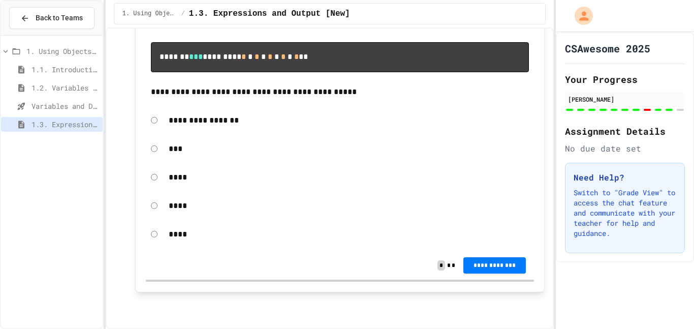 The width and height of the screenshot is (694, 329). I want to click on div: My Account, so click(580, 16).